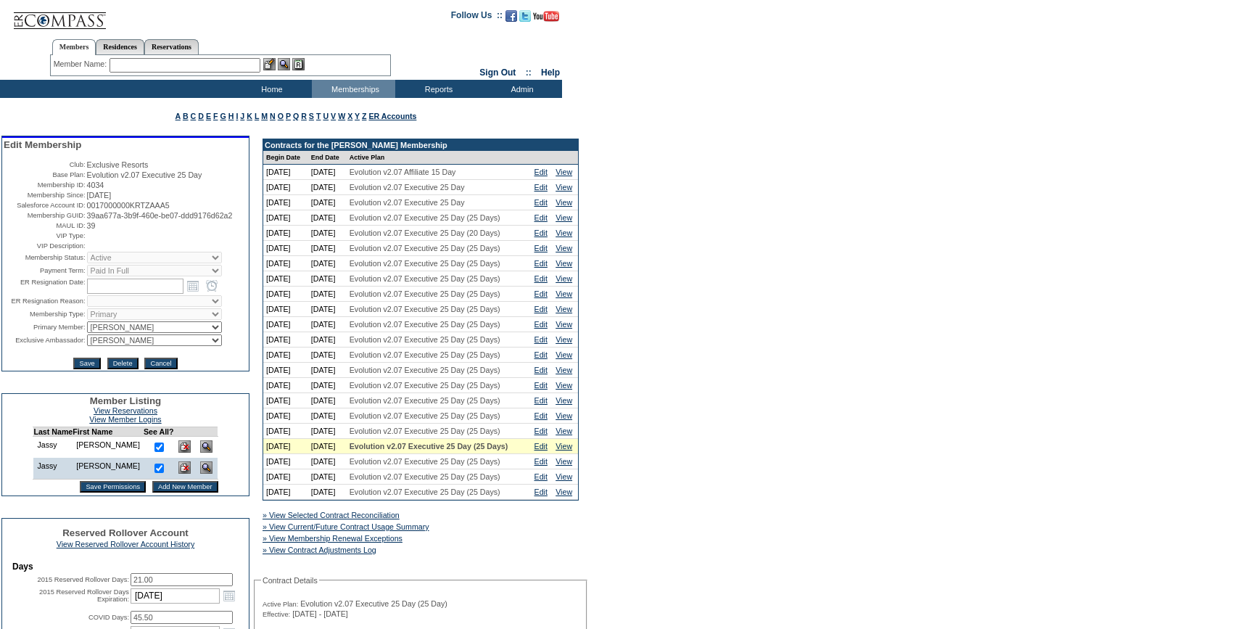 The height and width of the screenshot is (629, 1251). What do you see at coordinates (186, 116) in the screenshot?
I see `a: B` at bounding box center [186, 116].